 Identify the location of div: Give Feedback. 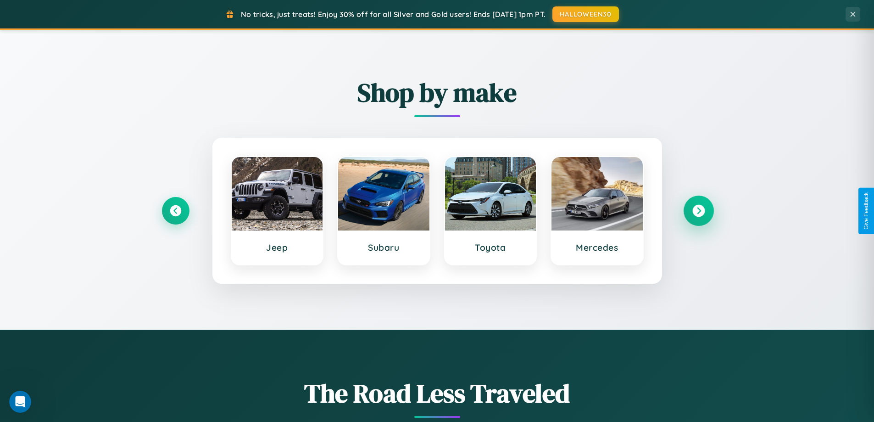
(866, 211).